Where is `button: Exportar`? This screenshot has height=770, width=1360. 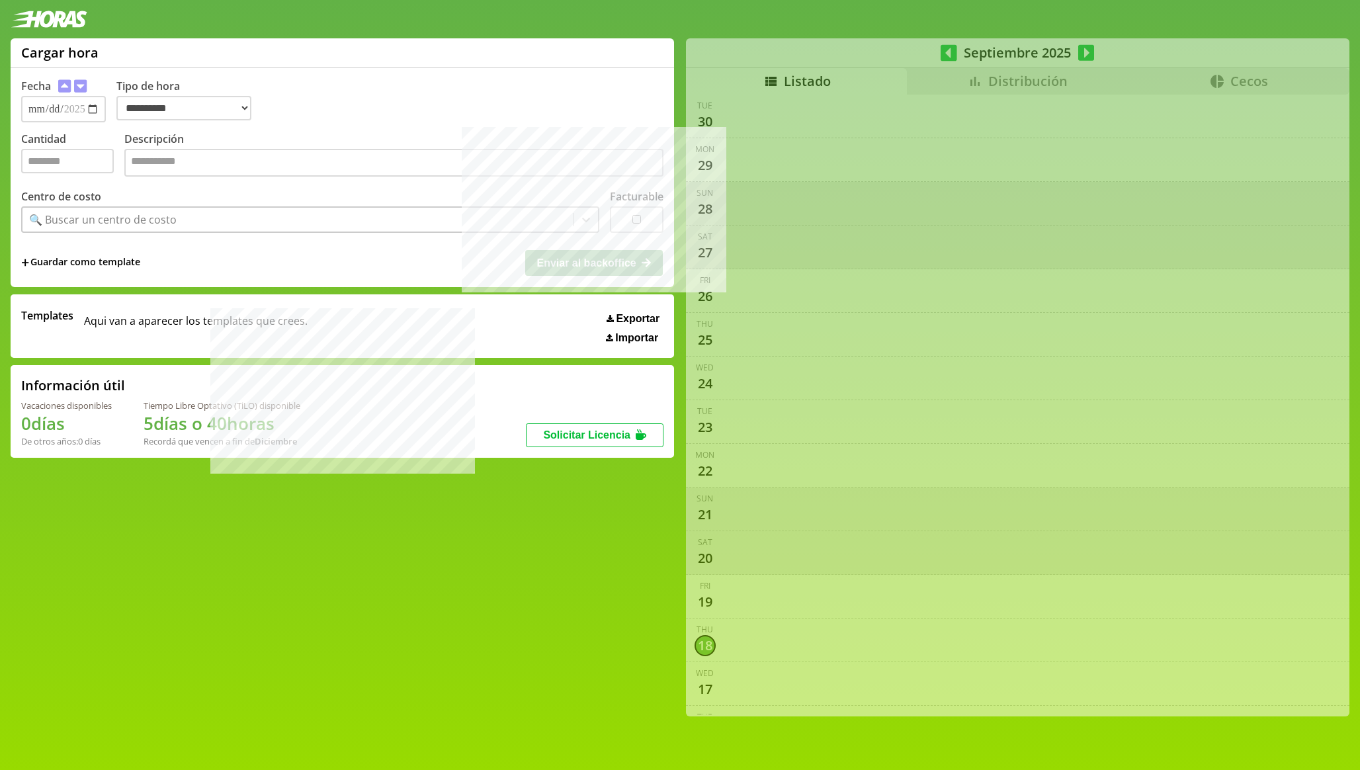 button: Exportar is located at coordinates (633, 319).